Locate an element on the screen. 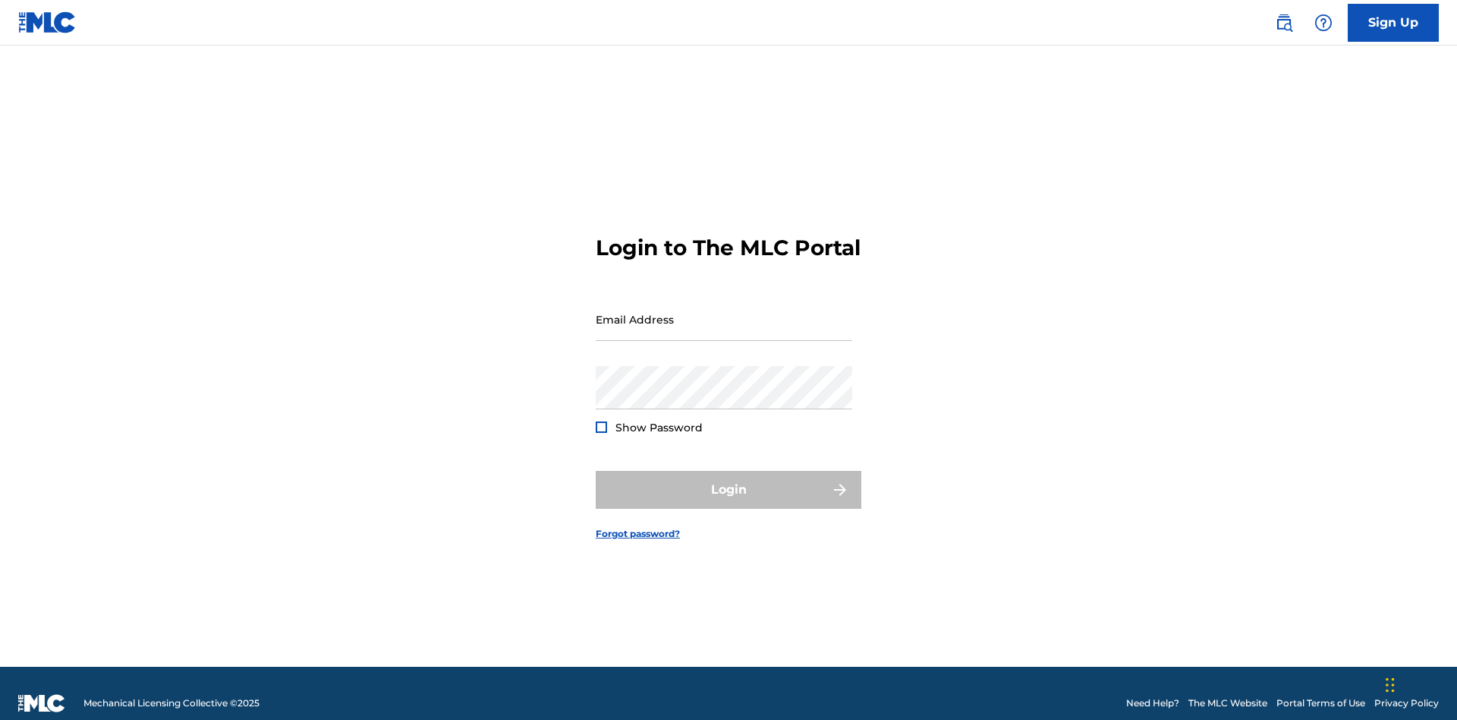 This screenshot has width=1457, height=720. img: MLC Logo is located at coordinates (47, 22).